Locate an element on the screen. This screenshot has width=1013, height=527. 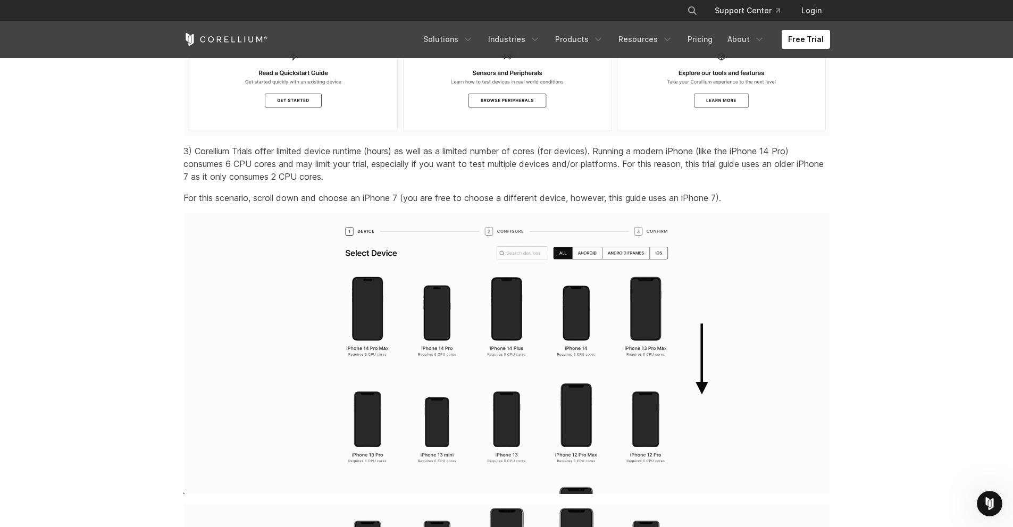
a: Industries is located at coordinates (514, 39).